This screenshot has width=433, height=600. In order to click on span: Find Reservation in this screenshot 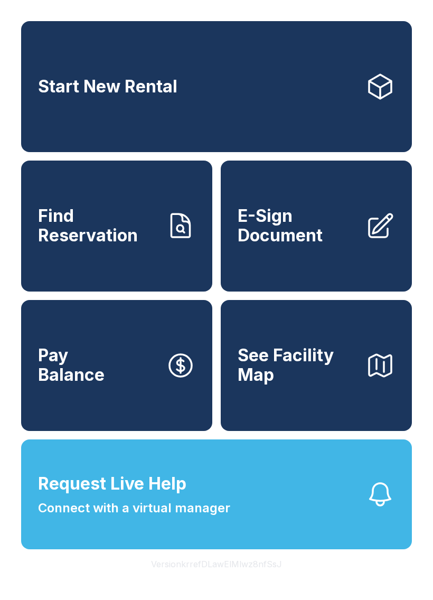, I will do `click(98, 225)`.